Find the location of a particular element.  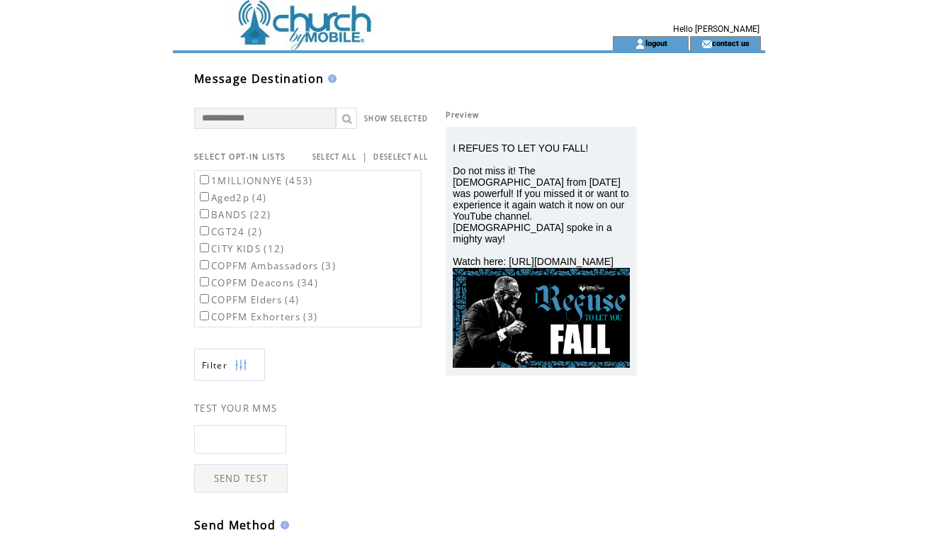

span: Message Destination is located at coordinates (258, 79).